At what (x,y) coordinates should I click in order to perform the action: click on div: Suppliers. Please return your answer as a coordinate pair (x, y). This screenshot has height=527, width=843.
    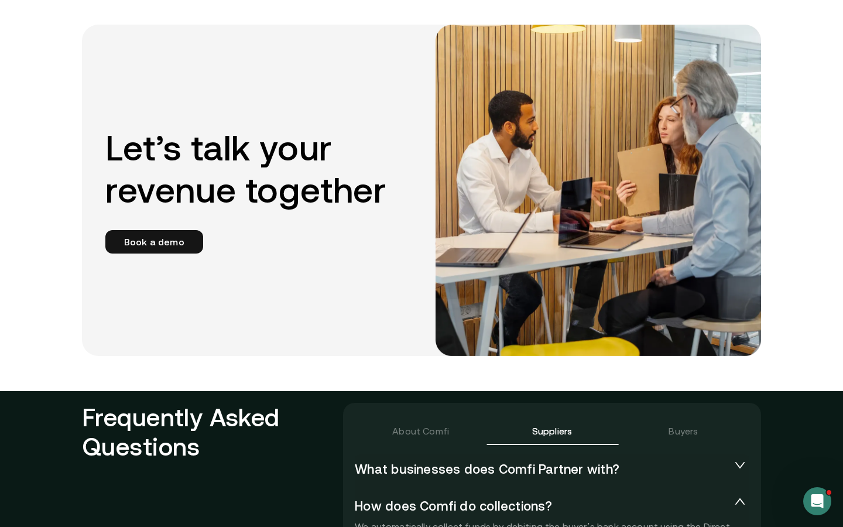
    Looking at the image, I should click on (552, 431).